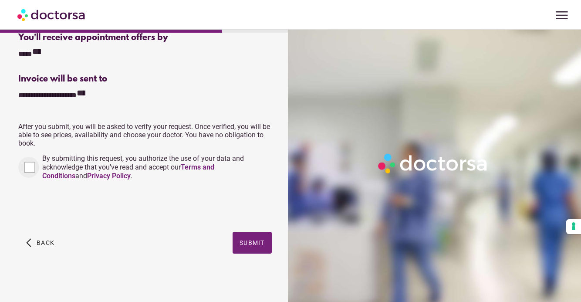 This screenshot has height=302, width=581. What do you see at coordinates (562, 15) in the screenshot?
I see `span: menu` at bounding box center [562, 15].